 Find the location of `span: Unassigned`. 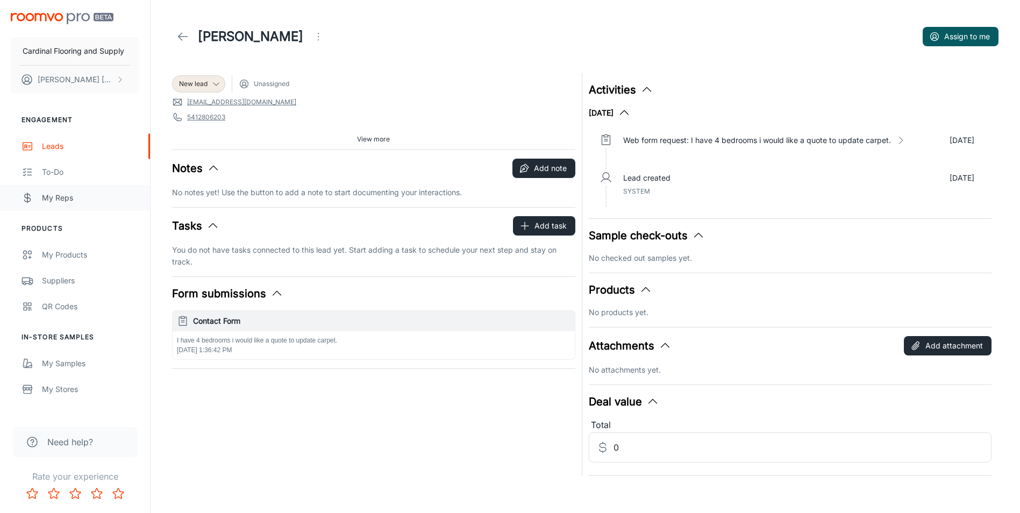

span: Unassigned is located at coordinates (272, 84).